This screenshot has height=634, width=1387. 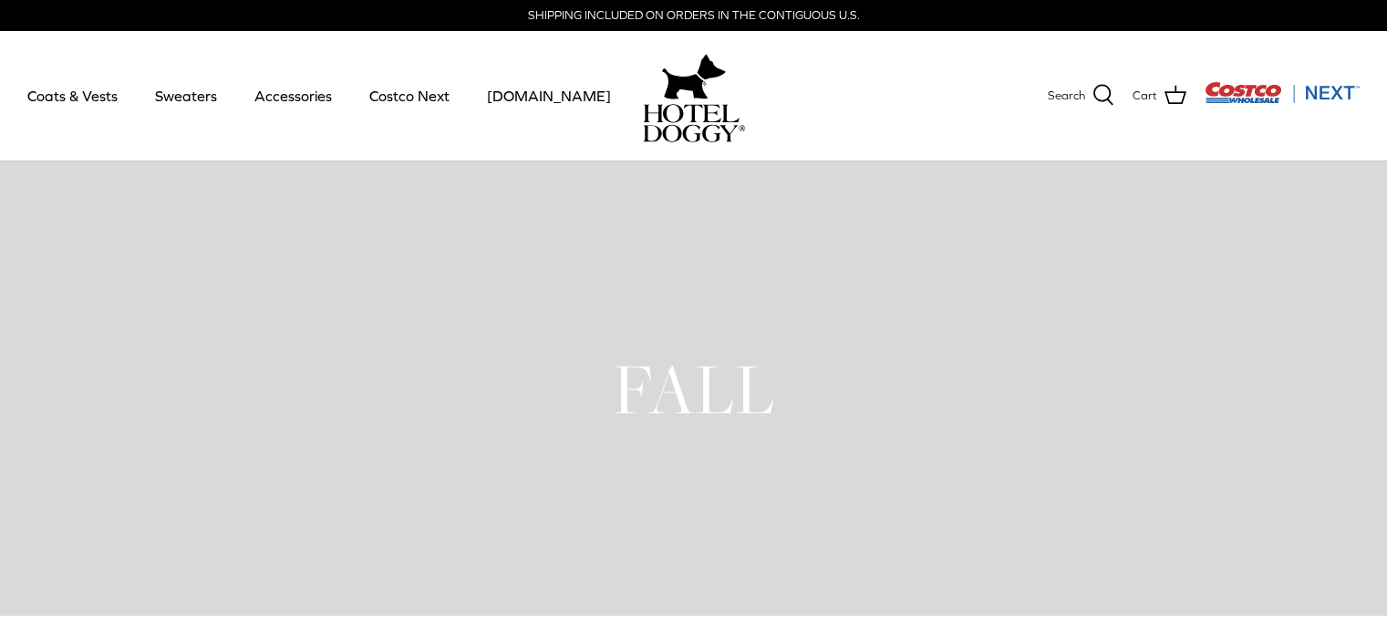 I want to click on span: Search, so click(x=1066, y=96).